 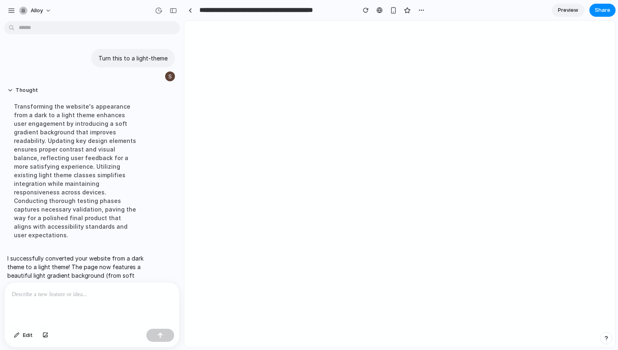 I want to click on span: Edit, so click(x=28, y=335).